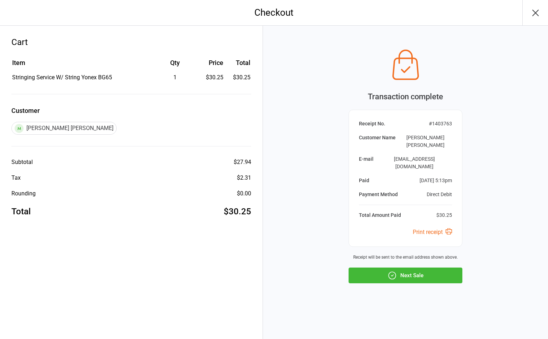 This screenshot has height=339, width=548. What do you see at coordinates (377, 141) in the screenshot?
I see `div: Customer Name` at bounding box center [377, 141].